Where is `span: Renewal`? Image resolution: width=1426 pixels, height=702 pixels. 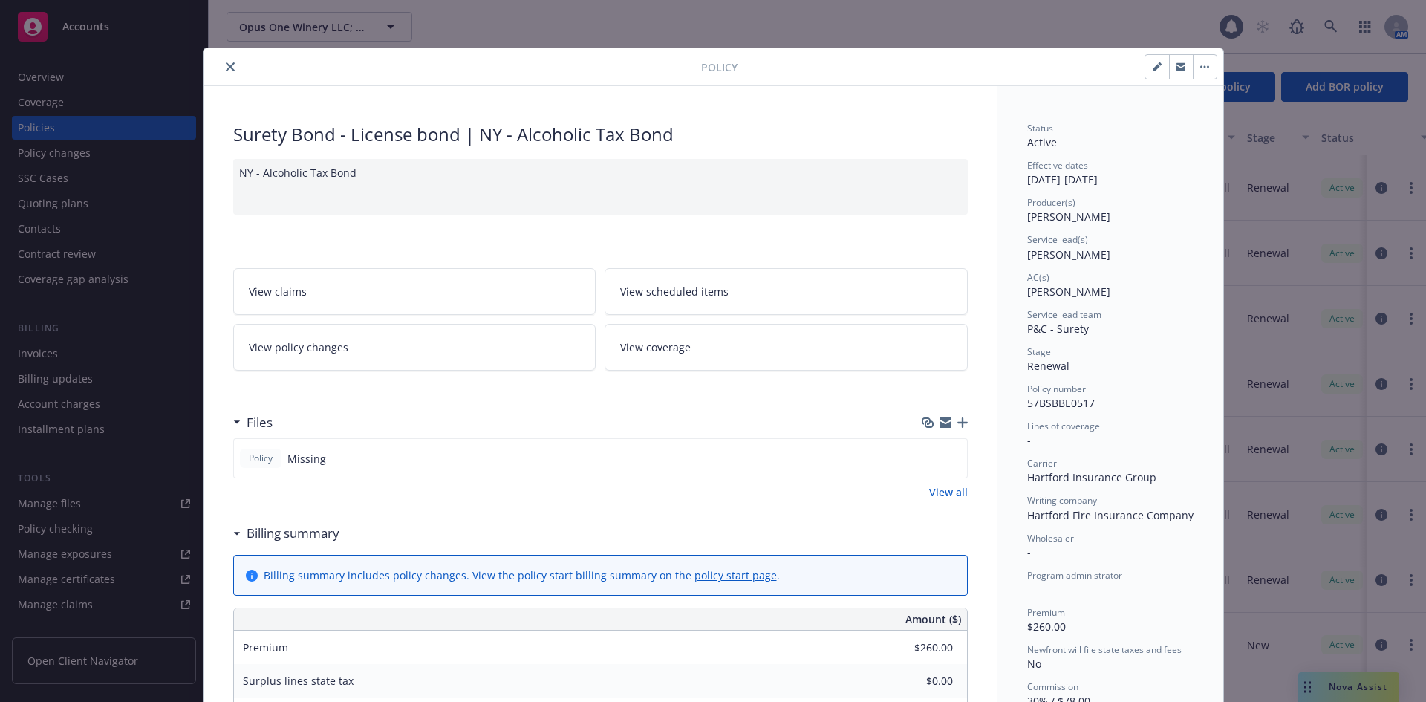
span: Renewal is located at coordinates (1048, 365).